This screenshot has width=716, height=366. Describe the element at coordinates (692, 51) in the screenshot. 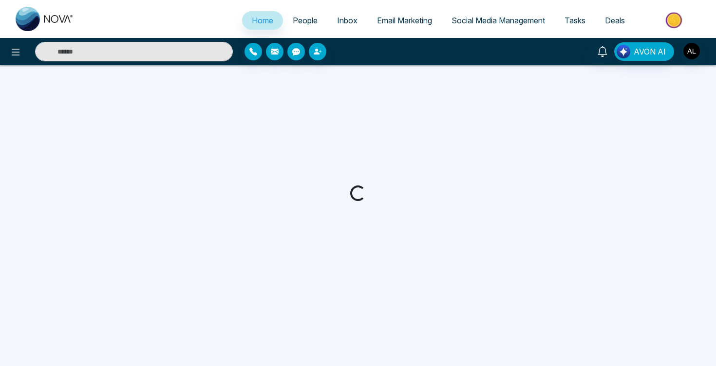

I see `img: User Avatar` at that location.